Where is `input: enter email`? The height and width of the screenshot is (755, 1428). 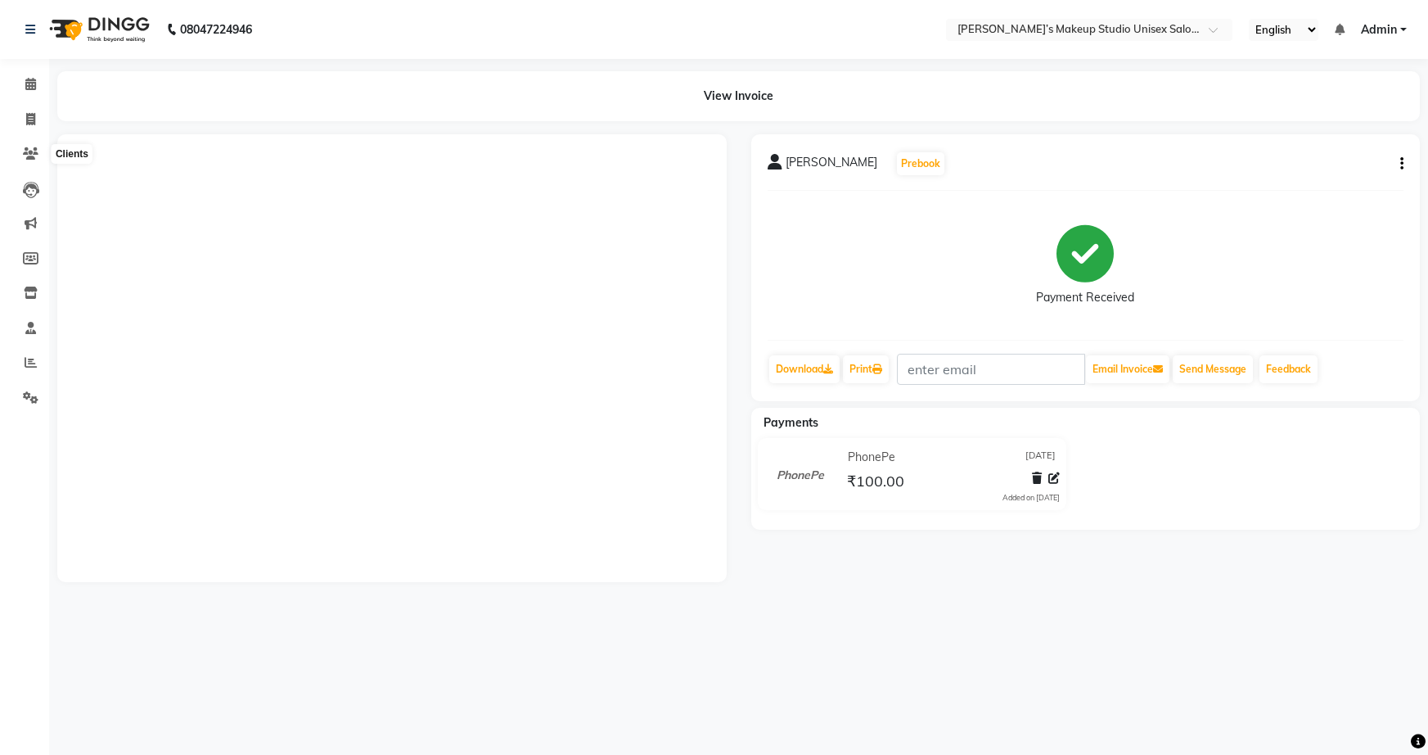 input: enter email is located at coordinates (991, 369).